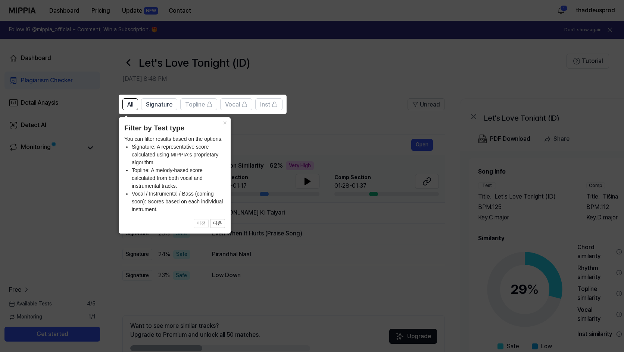 The image size is (624, 352). Describe the element at coordinates (175, 128) in the screenshot. I see `header: Filter by Test type` at that location.